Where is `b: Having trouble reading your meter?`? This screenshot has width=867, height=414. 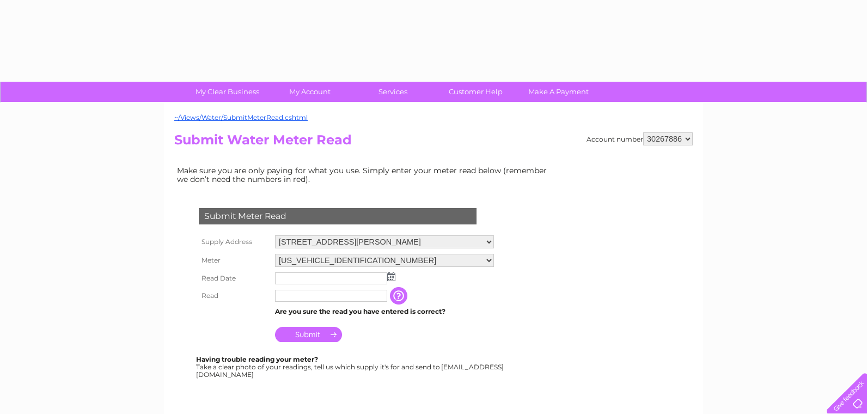 b: Having trouble reading your meter? is located at coordinates (257, 359).